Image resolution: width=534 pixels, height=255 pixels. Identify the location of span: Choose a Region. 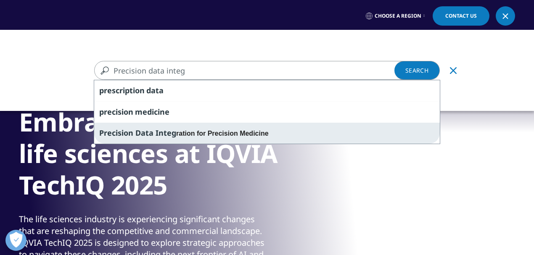
(398, 16).